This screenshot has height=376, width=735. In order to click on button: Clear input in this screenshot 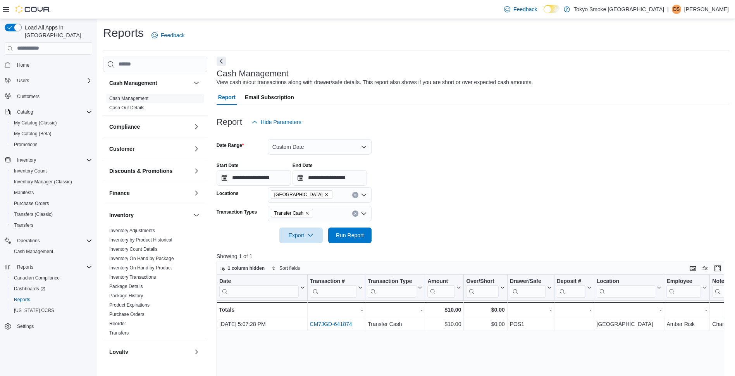, I will do `click(355, 213)`.